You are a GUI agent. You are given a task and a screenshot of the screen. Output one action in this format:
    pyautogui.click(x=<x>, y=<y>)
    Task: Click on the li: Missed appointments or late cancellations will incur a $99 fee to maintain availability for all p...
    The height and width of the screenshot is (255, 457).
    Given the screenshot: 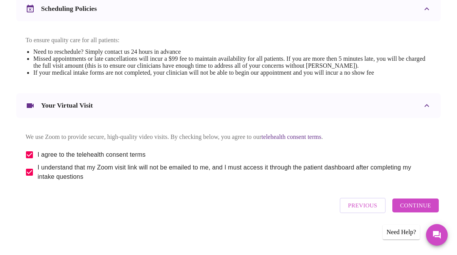 What is the action you would take?
    pyautogui.click(x=232, y=62)
    